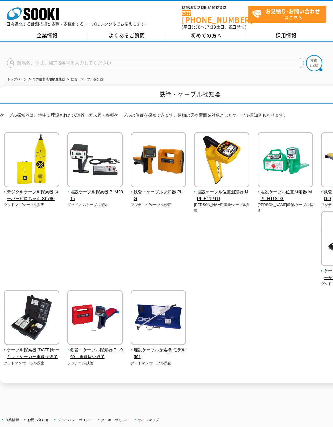  What do you see at coordinates (158, 160) in the screenshot?
I see `img: 鉄管・ケーブル探知器 PL-G` at bounding box center [158, 160].